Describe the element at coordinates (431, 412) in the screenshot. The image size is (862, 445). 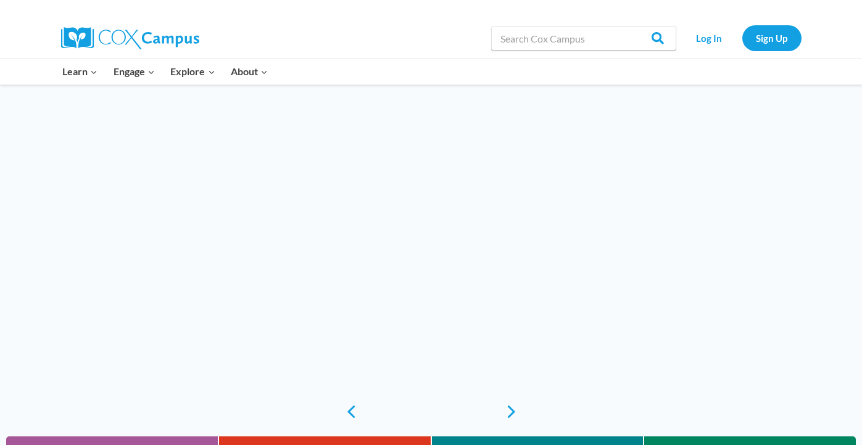
I see `div: content slider buttons` at that location.